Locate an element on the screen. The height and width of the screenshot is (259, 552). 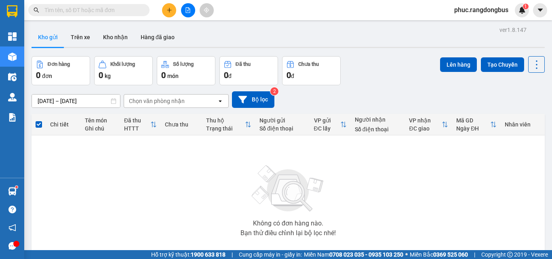
span: kg is located at coordinates (107, 76).